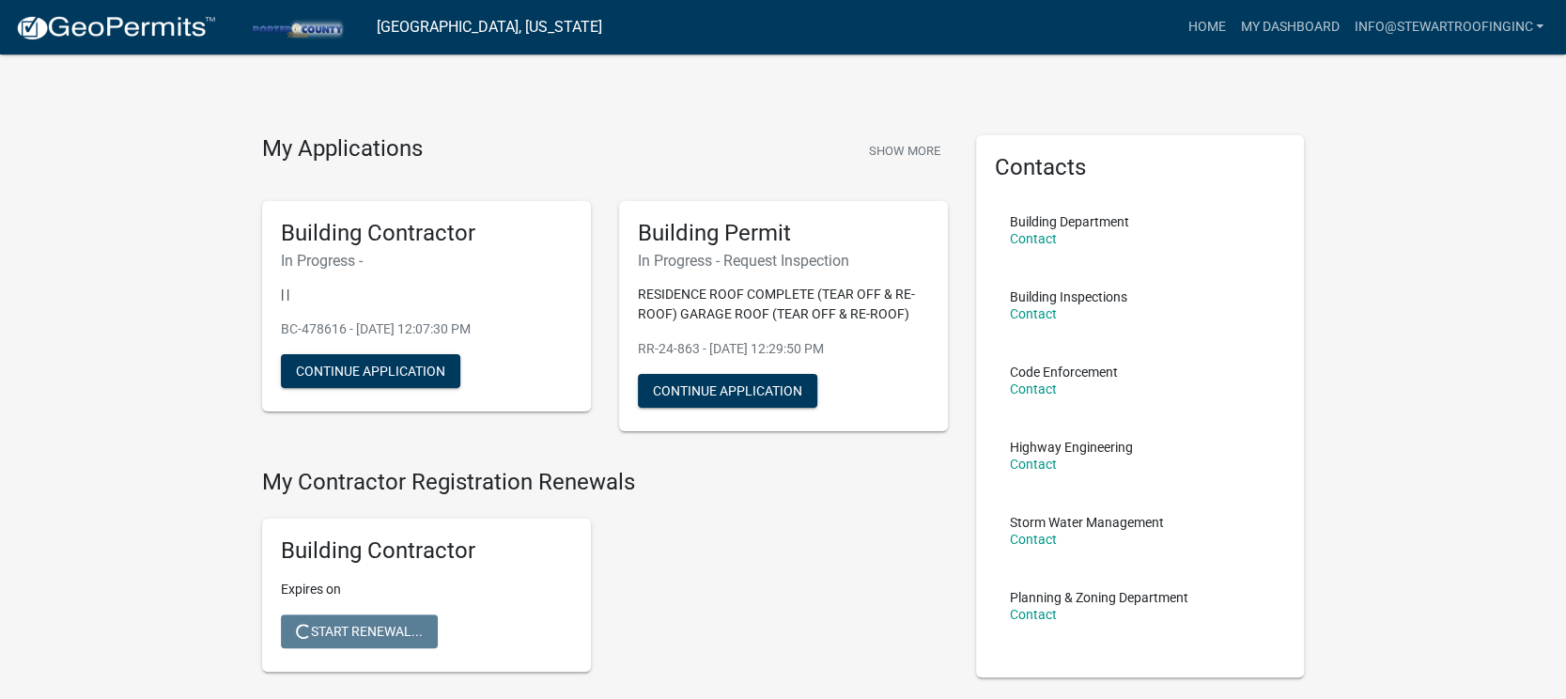 This screenshot has width=1566, height=699. Describe the element at coordinates (905, 150) in the screenshot. I see `button: Show More` at that location.